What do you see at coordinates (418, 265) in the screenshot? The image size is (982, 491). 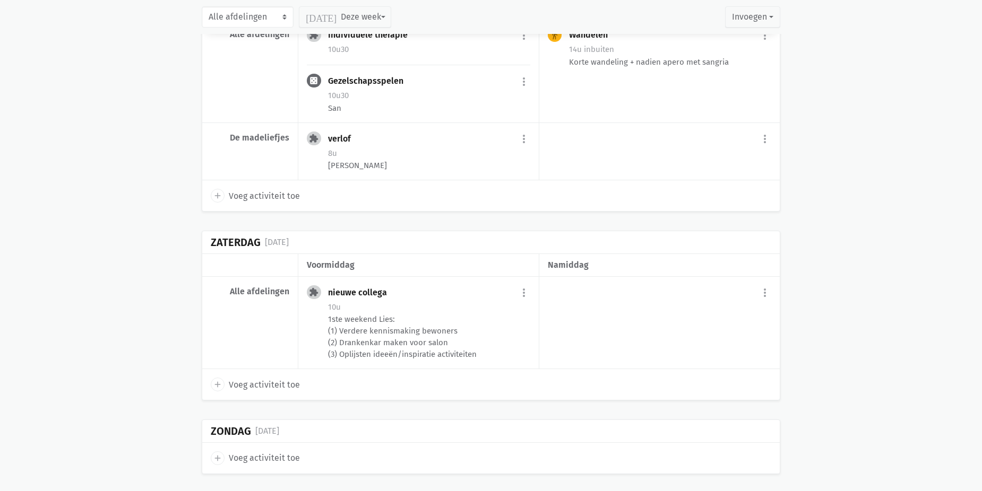 I see `div: voormiddag` at bounding box center [418, 265].